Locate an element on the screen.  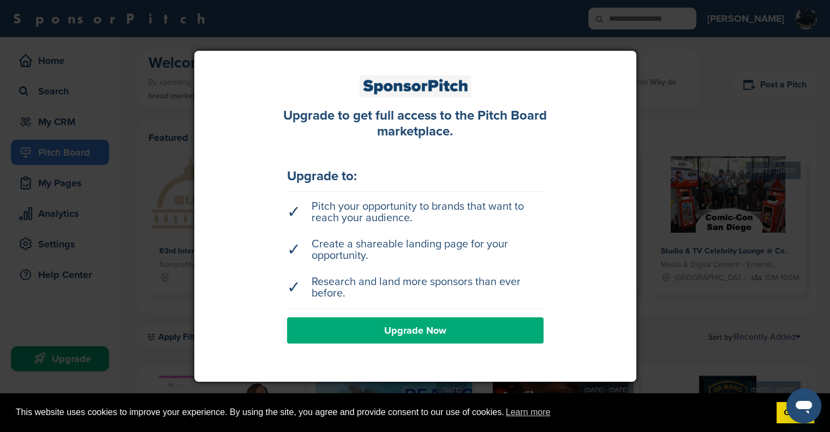
span: This website uses cookies to improve your experience. By using the site, you agree and provide co... is located at coordinates (392, 412).